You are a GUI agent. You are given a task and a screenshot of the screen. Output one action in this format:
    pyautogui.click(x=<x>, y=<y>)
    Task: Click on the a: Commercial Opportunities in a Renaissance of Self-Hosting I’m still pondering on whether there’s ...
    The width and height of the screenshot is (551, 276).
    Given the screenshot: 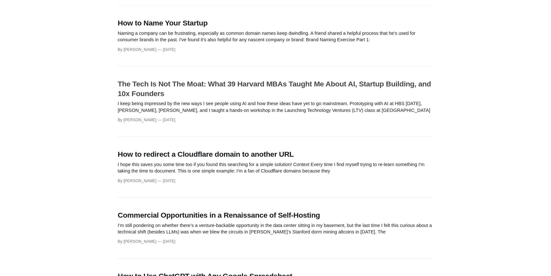 What is the action you would take?
    pyautogui.click(x=275, y=227)
    